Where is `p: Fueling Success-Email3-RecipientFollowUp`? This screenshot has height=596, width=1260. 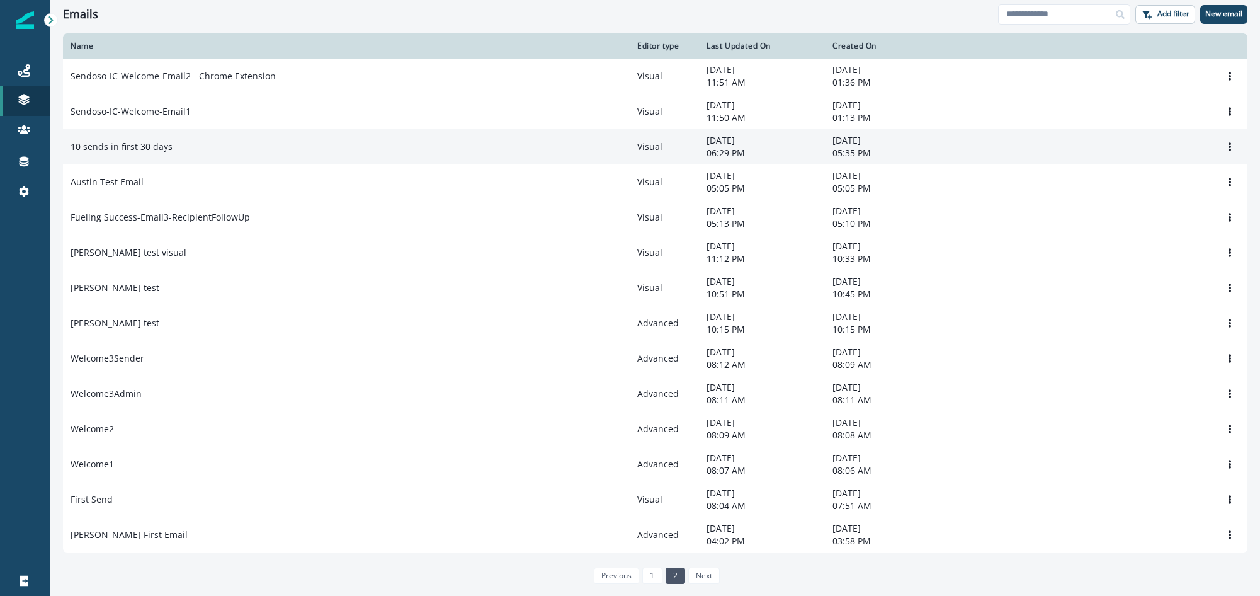 p: Fueling Success-Email3-RecipientFollowUp is located at coordinates (160, 217).